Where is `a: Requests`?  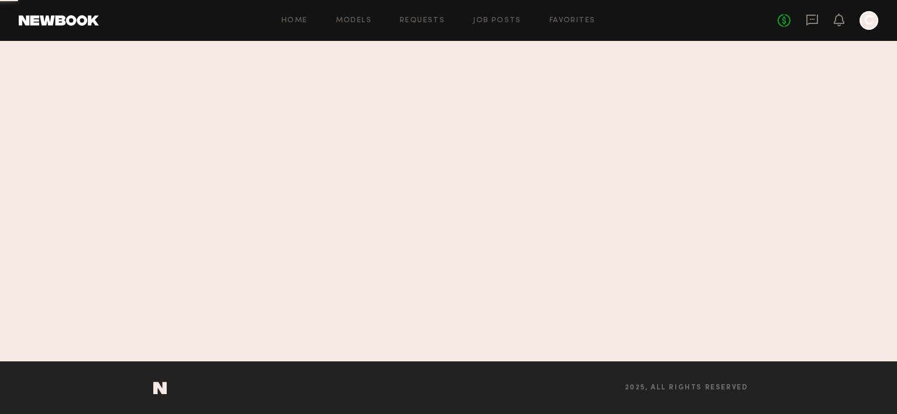
a: Requests is located at coordinates (422, 20).